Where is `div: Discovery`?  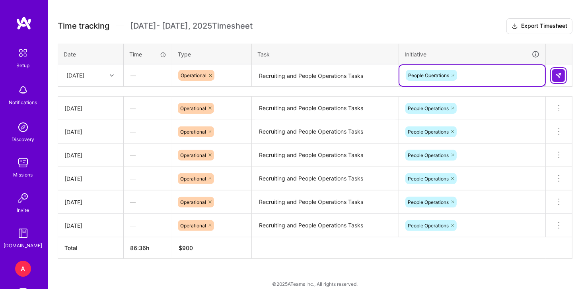 div: Discovery is located at coordinates (23, 139).